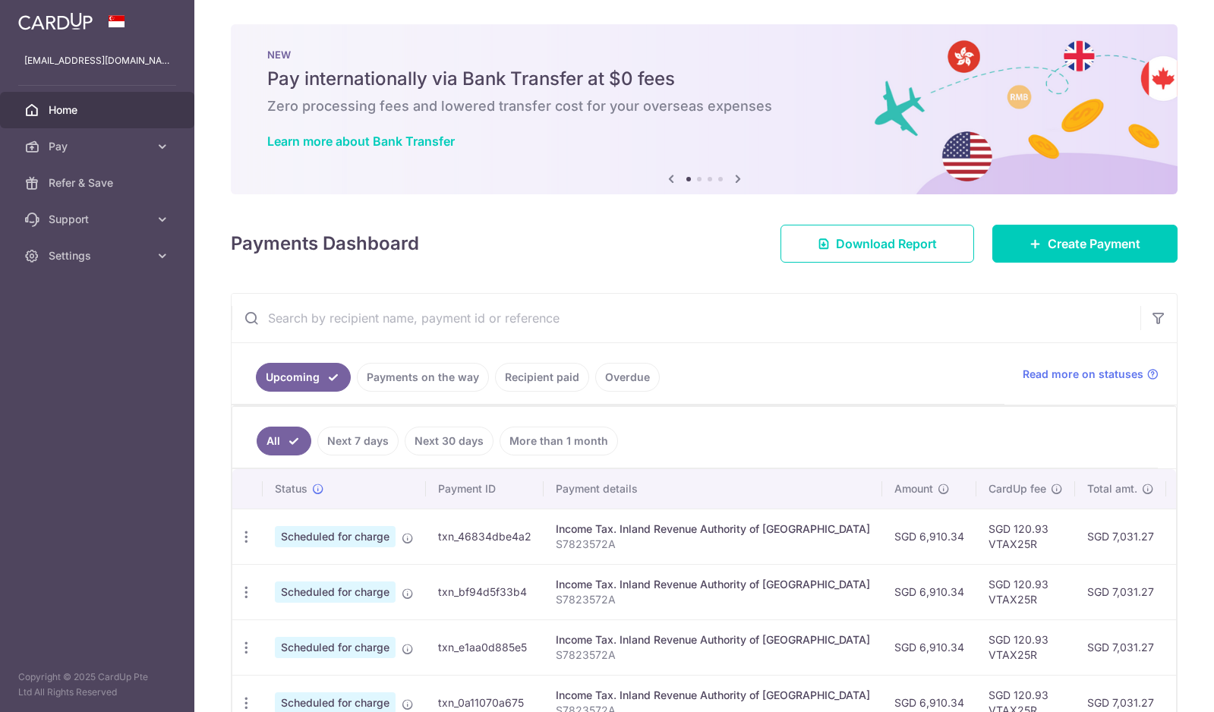 This screenshot has height=712, width=1214. I want to click on a: Download Report, so click(877, 244).